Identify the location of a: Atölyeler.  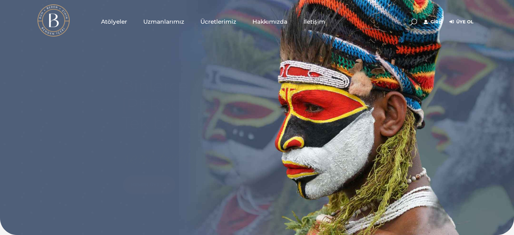
(114, 22).